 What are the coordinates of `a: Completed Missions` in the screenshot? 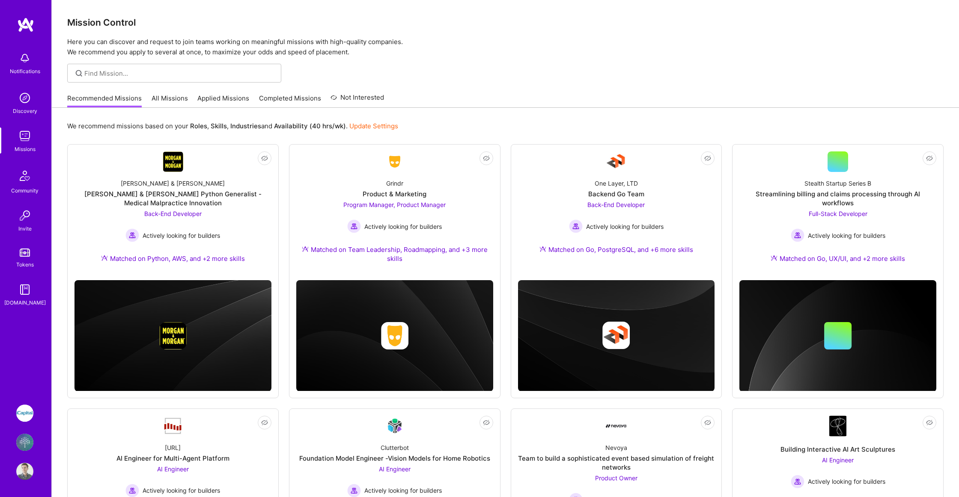 It's located at (290, 101).